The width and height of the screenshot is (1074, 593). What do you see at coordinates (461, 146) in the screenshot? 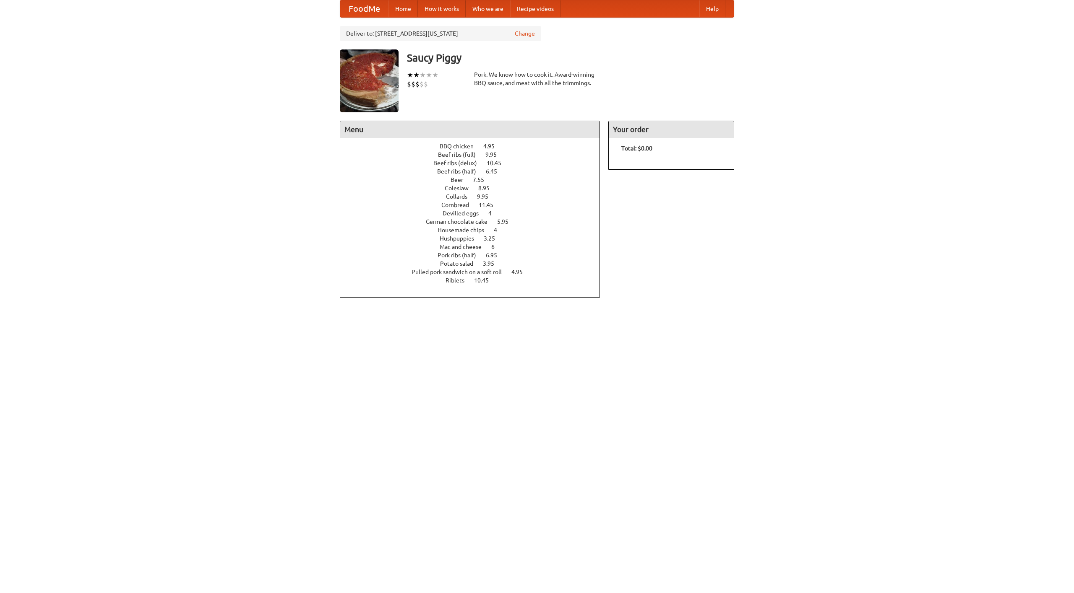
I see `span: BBQ chicken` at bounding box center [461, 146].